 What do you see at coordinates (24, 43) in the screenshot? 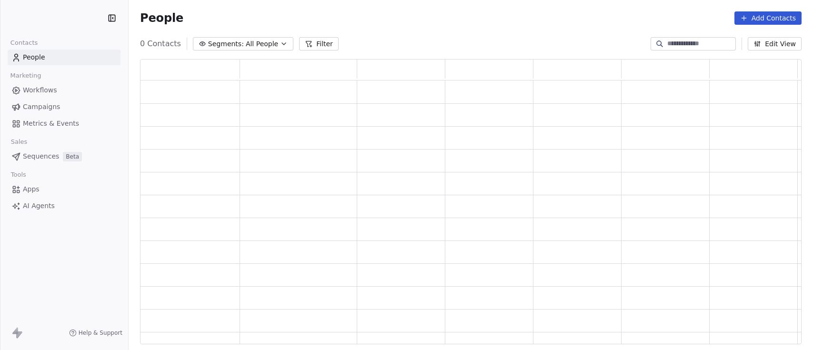
I see `span: Contacts` at bounding box center [24, 43].